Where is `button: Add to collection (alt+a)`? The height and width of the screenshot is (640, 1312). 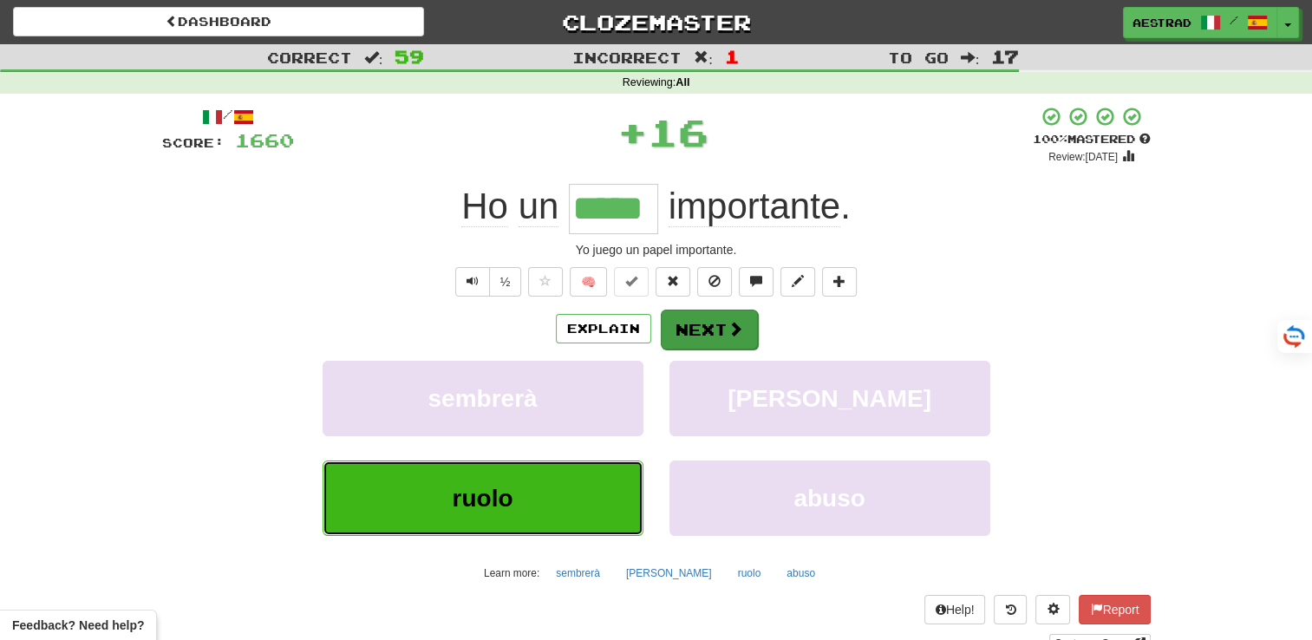
button: Add to collection (alt+a) is located at coordinates (840, 282).